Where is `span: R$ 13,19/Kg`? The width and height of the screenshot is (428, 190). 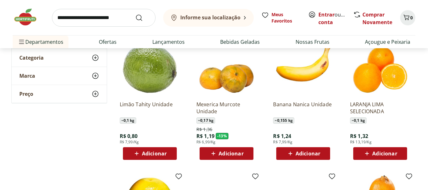
span: R$ 13,19/Kg is located at coordinates (361, 142).